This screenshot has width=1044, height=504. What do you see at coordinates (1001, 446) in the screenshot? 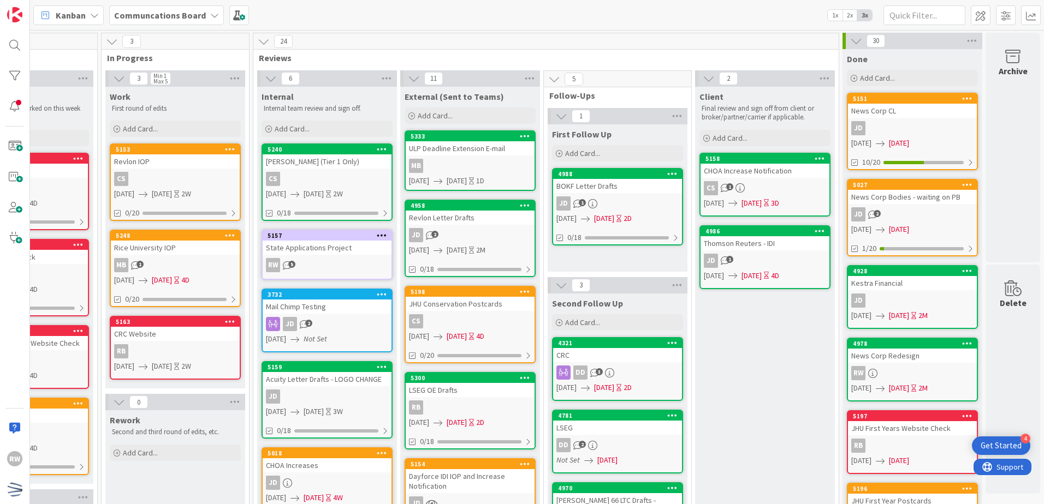
I see `div: Open Get Started checklist, remaining modules: 4` at bounding box center [1001, 446].